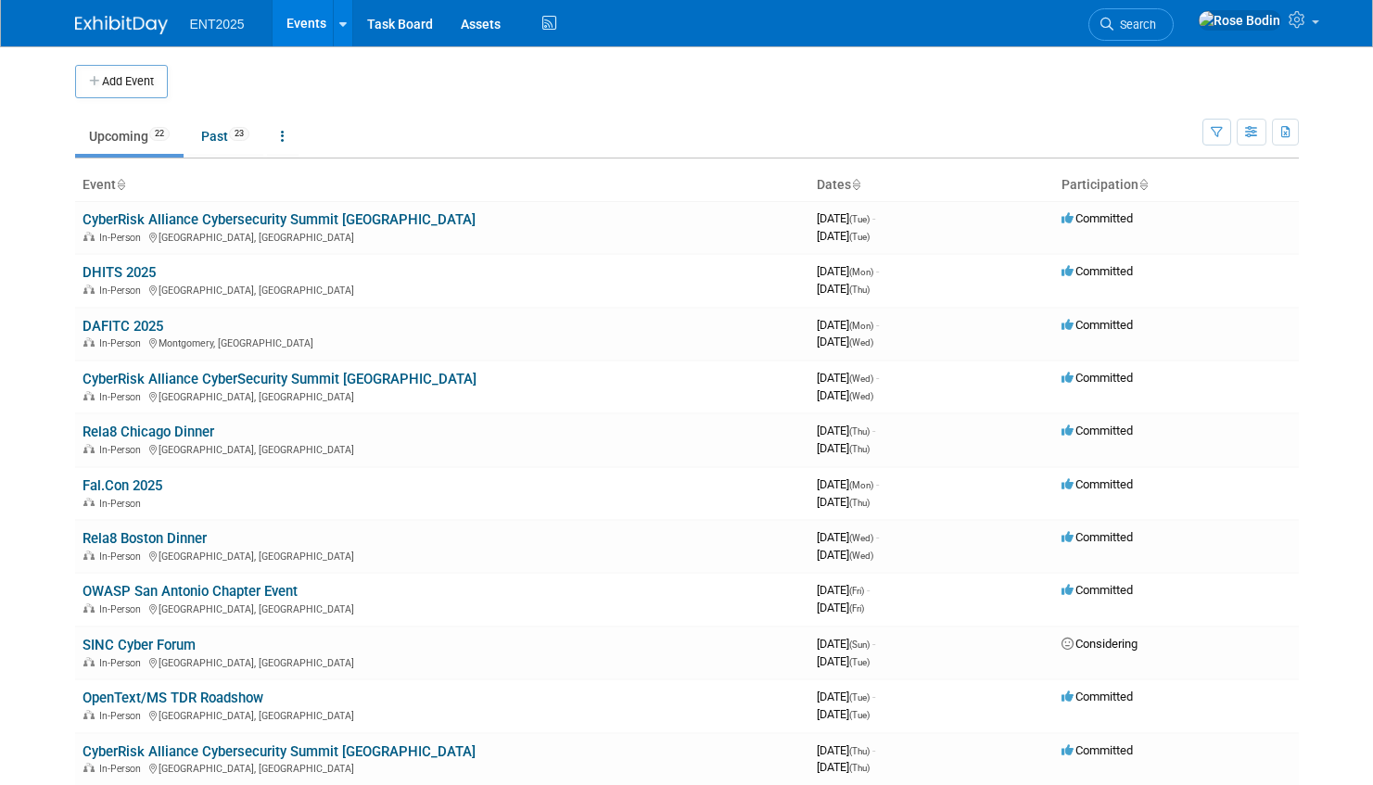  Describe the element at coordinates (239, 134) in the screenshot. I see `span: 23` at that location.